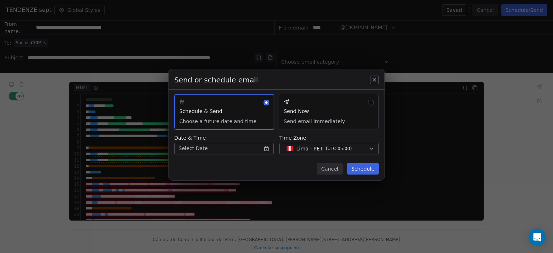  I want to click on span: Send or schedule email, so click(216, 80).